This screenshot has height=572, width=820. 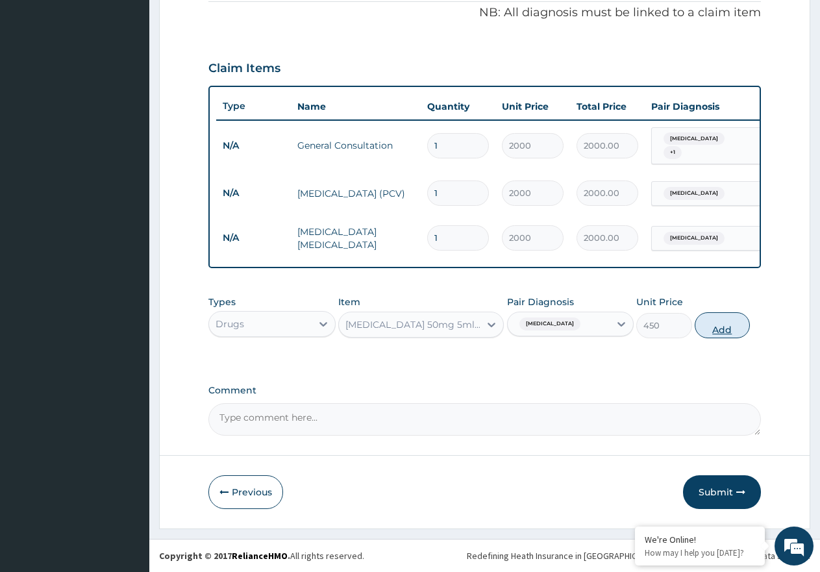 I want to click on th: Name, so click(x=356, y=106).